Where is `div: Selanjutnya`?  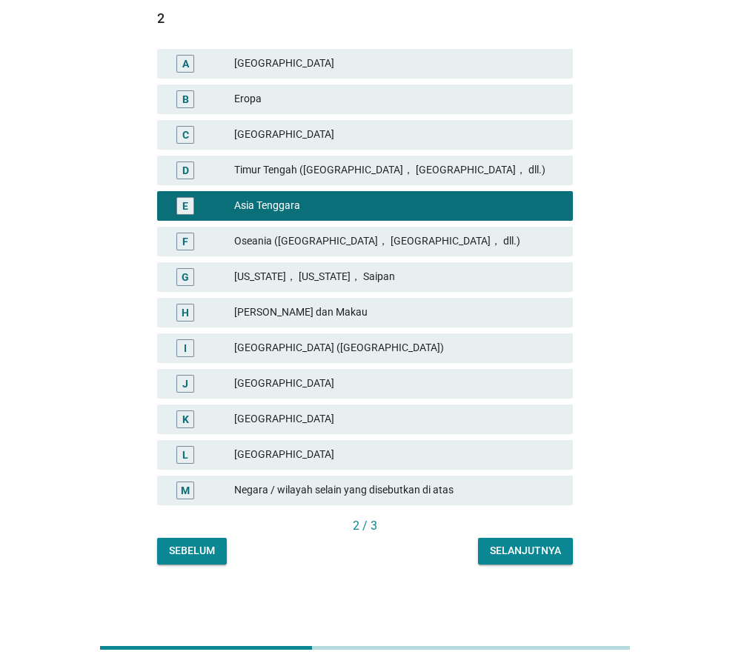
div: Selanjutnya is located at coordinates (525, 550).